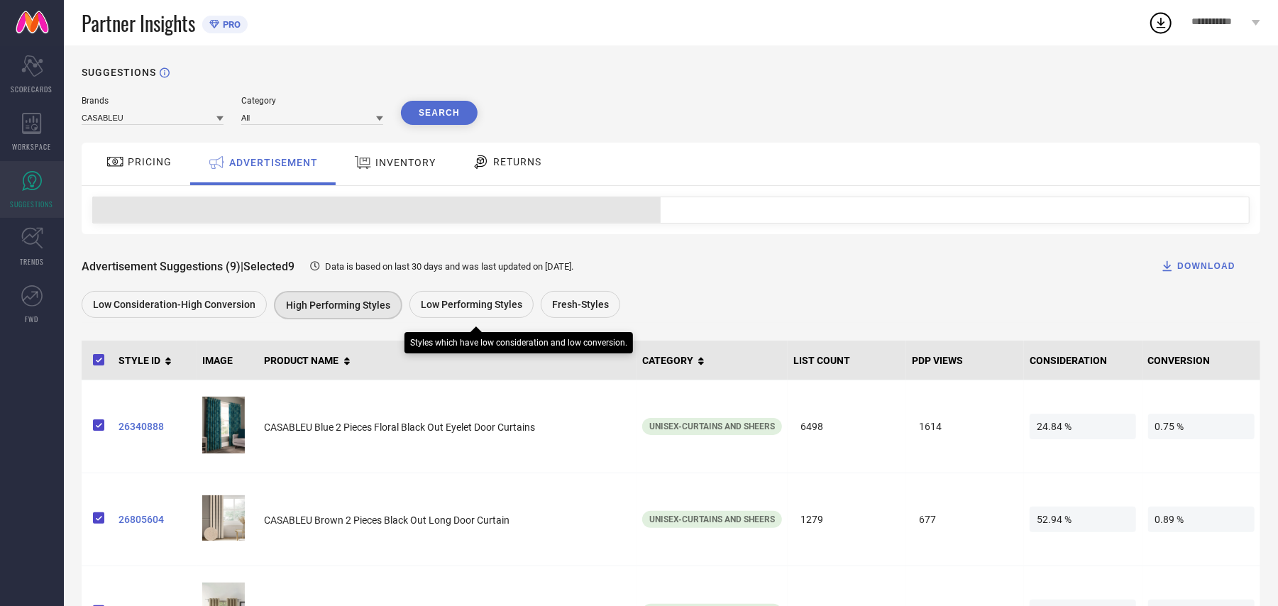  What do you see at coordinates (517, 162) in the screenshot?
I see `span: RETURNS` at bounding box center [517, 162].